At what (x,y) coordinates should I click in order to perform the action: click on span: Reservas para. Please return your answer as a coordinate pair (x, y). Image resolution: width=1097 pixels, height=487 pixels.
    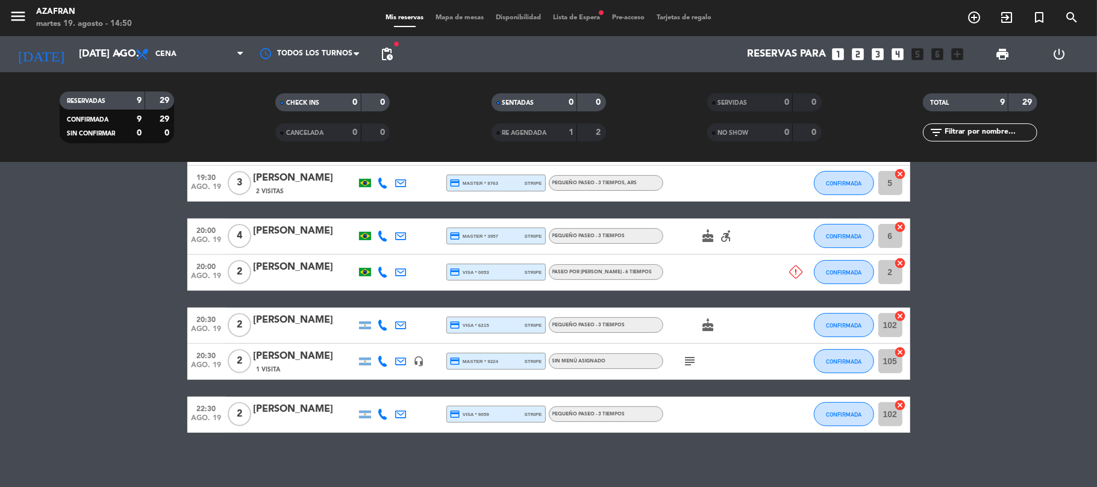
    Looking at the image, I should click on (787, 54).